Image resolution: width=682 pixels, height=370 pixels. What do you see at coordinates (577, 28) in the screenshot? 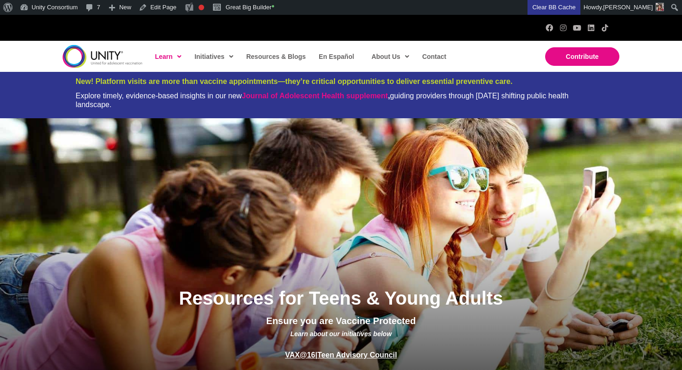
I see `a: YouTube` at bounding box center [577, 28].